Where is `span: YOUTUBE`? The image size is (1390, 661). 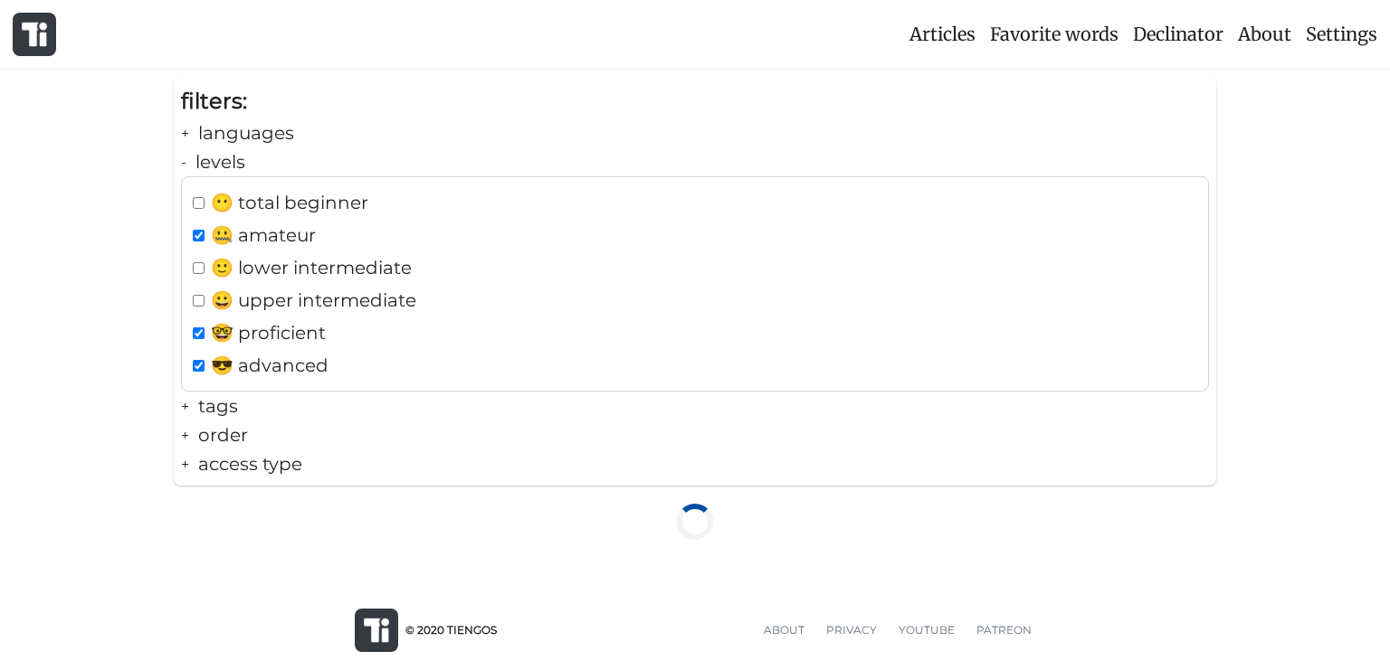
span: YOUTUBE is located at coordinates (926, 630).